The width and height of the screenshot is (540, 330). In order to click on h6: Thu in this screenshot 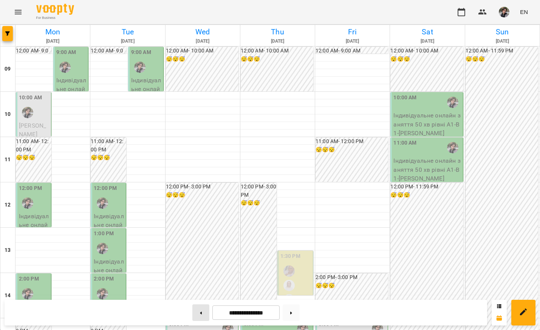, I will do `click(277, 32)`.